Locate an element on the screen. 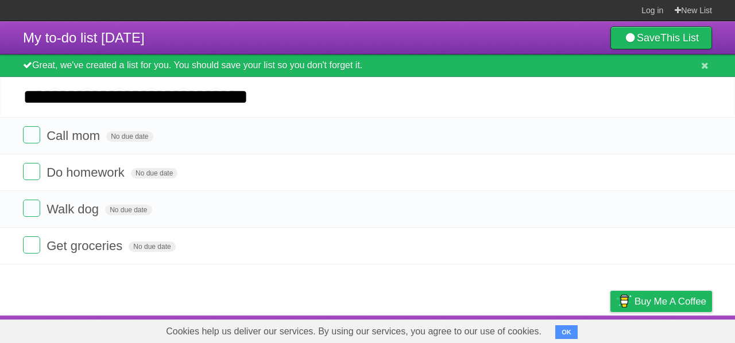  img: Buy me a coffee is located at coordinates (624, 302).